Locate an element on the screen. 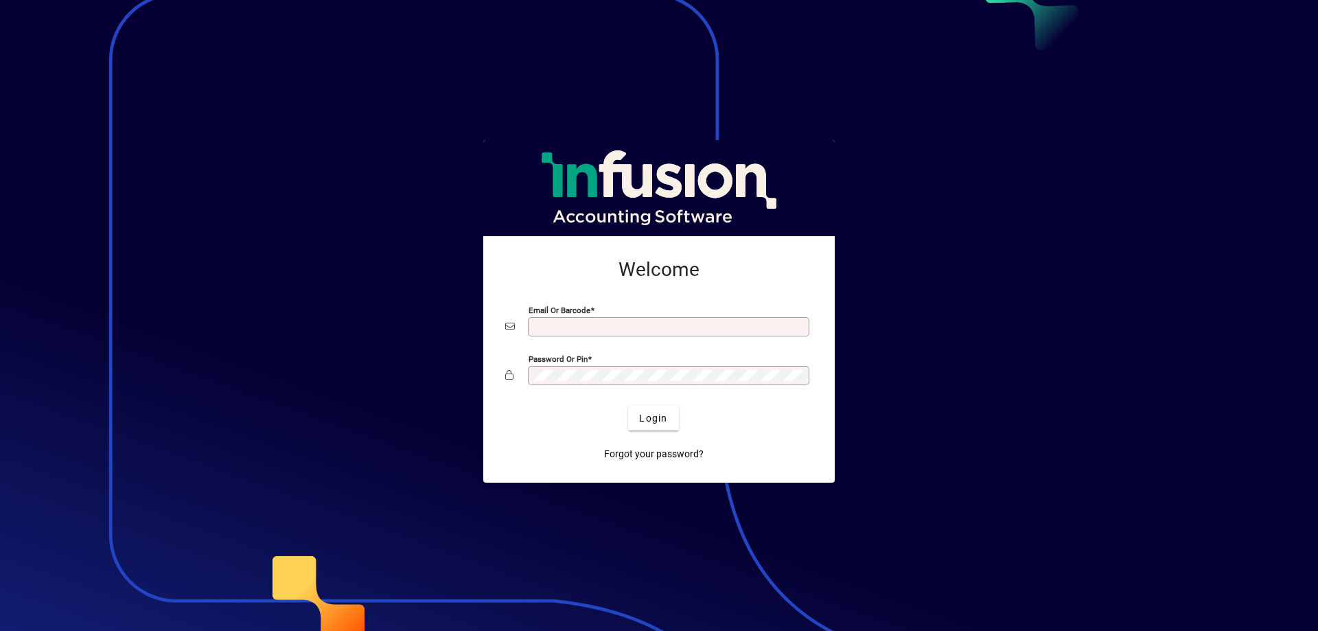 This screenshot has width=1318, height=631. span: Forgot your password? is located at coordinates (654, 454).